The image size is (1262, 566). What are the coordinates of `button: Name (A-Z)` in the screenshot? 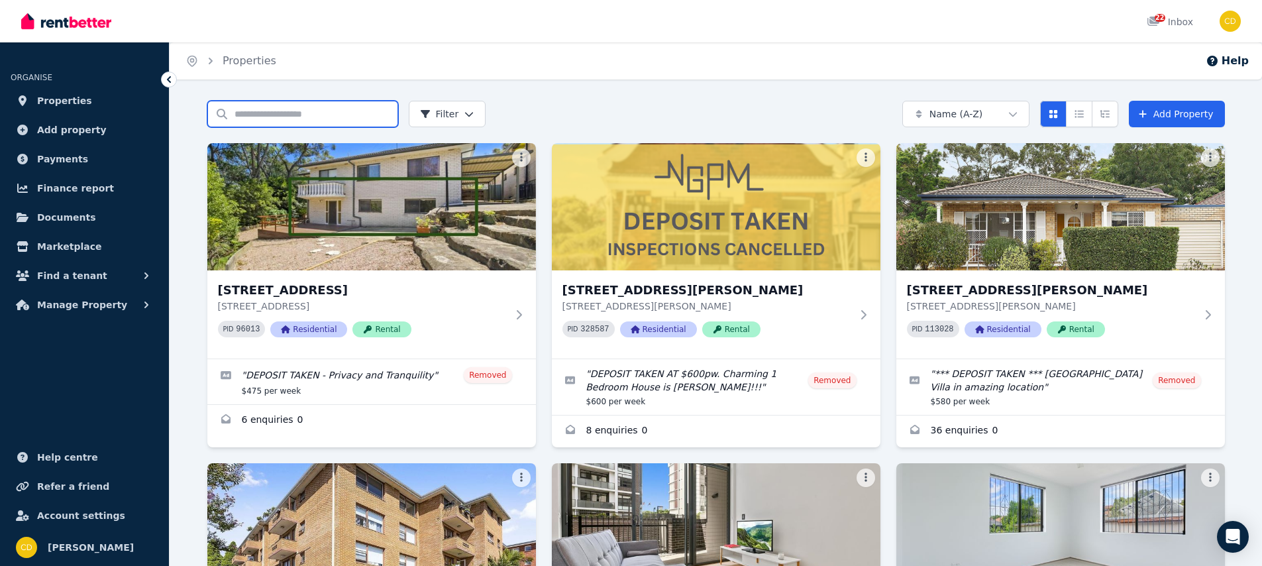 It's located at (966, 114).